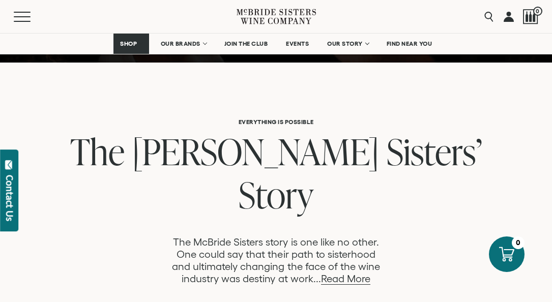  I want to click on a: Read More, so click(345, 279).